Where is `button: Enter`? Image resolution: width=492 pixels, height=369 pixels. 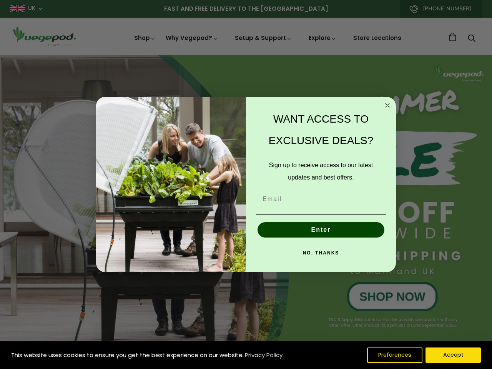
button: Enter is located at coordinates (321, 230).